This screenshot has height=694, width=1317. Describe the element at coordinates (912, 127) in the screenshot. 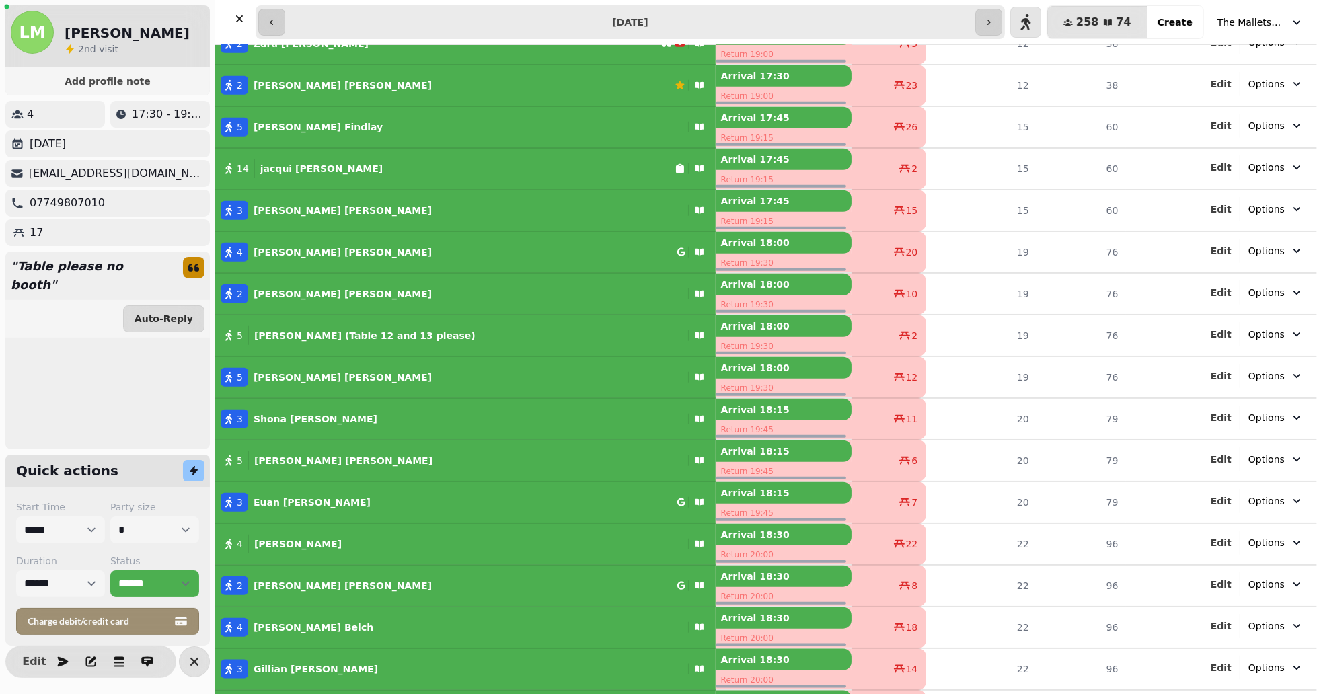

I see `span: 26` at that location.